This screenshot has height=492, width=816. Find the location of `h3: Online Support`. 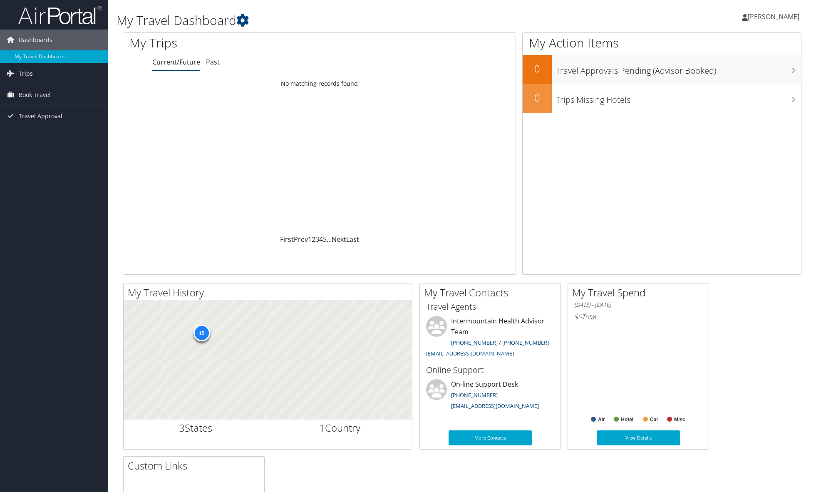

h3: Online Support is located at coordinates (490, 370).